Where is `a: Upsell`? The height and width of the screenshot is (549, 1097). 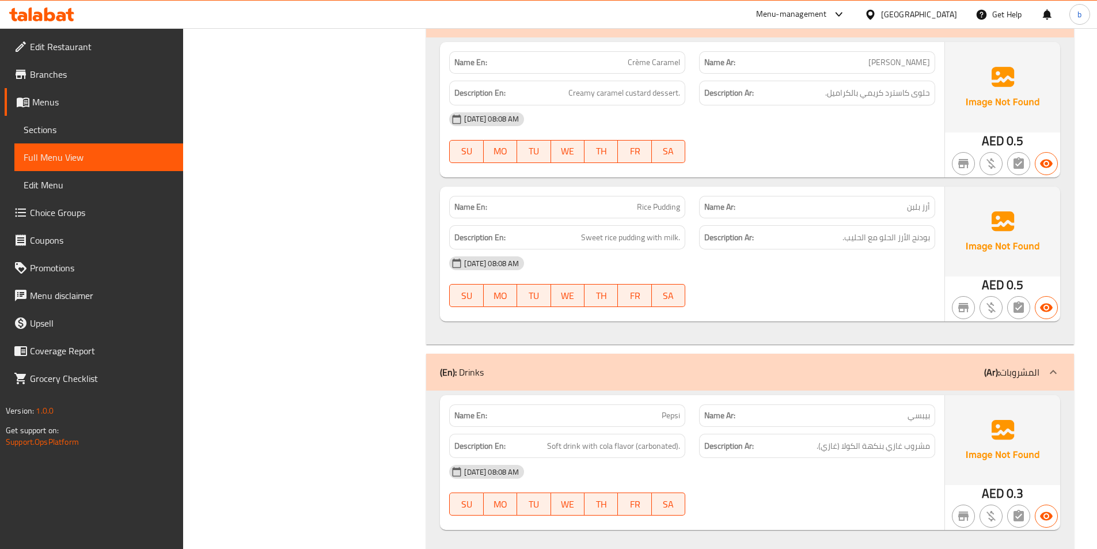 a: Upsell is located at coordinates (94, 323).